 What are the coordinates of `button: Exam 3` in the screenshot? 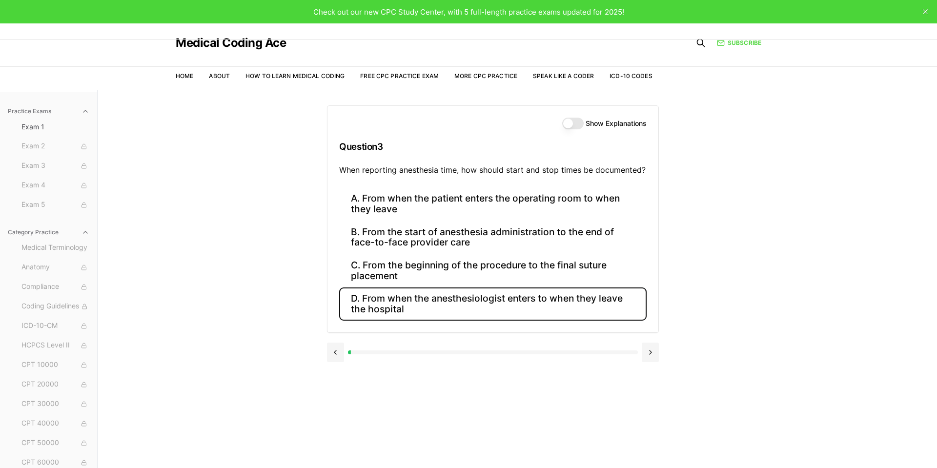 It's located at (55, 166).